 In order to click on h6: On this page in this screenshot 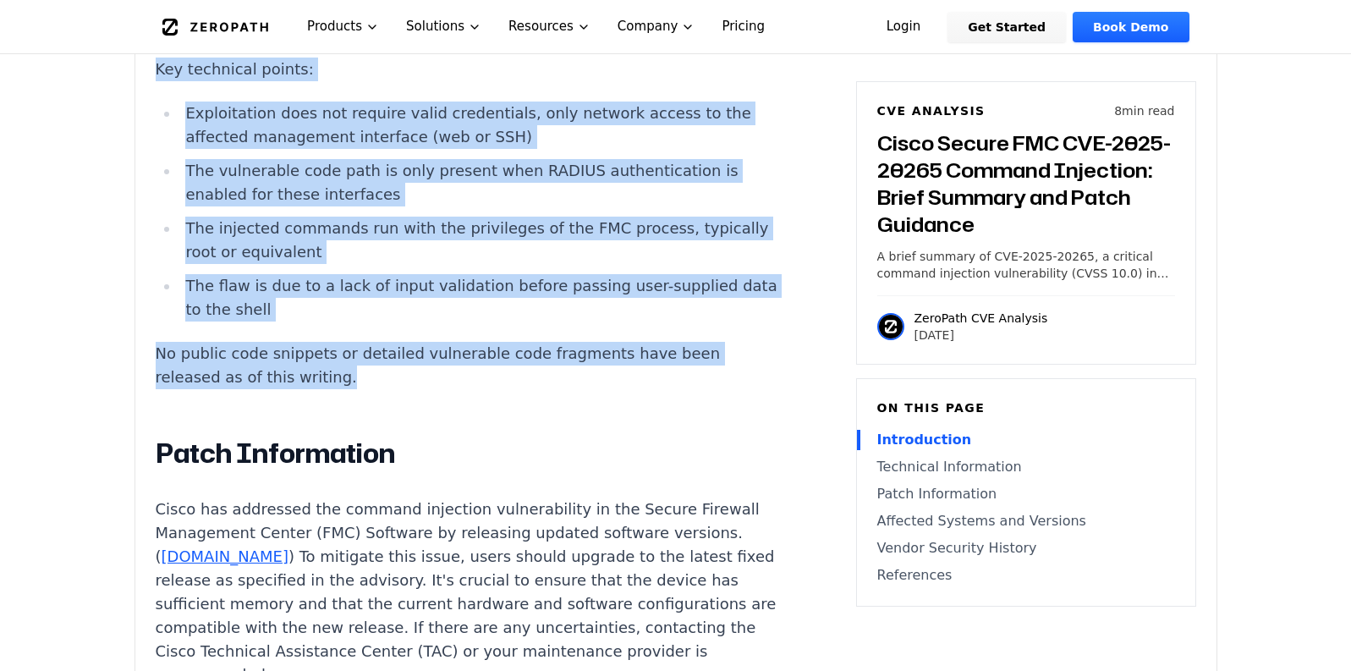, I will do `click(1026, 408)`.